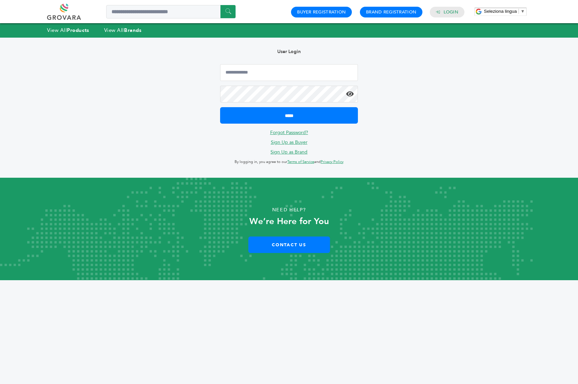 The image size is (578, 384). Describe the element at coordinates (322, 12) in the screenshot. I see `a: Buyer Registration` at that location.